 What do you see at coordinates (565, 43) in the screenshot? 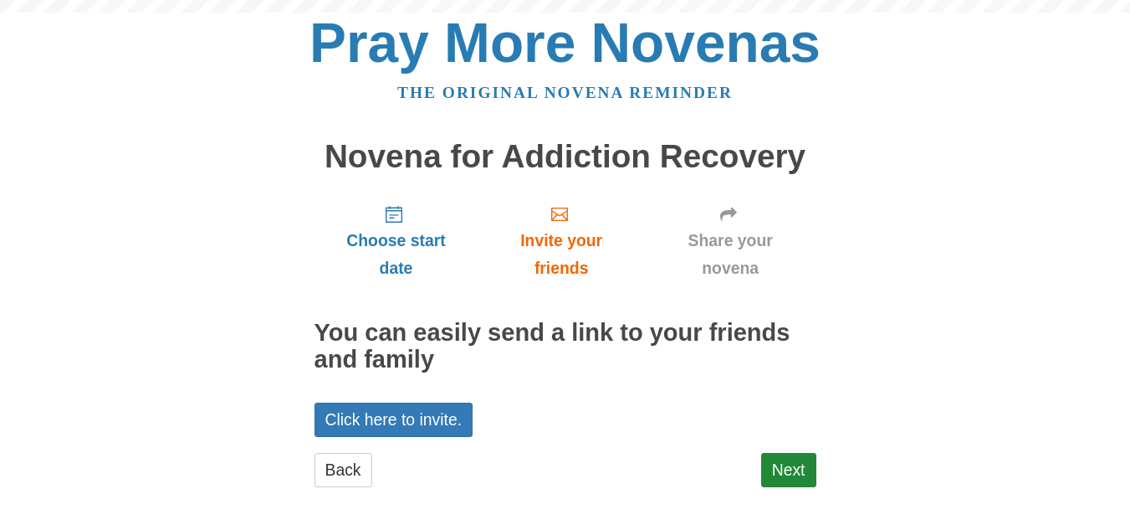
I see `a: Pray More Novenas` at bounding box center [565, 43].